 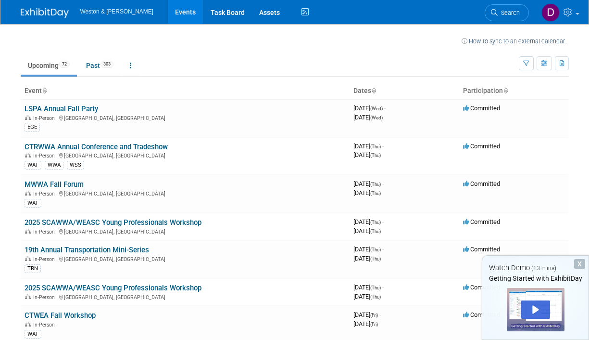 I want to click on a: How to sync to an external calendar..., so click(x=515, y=41).